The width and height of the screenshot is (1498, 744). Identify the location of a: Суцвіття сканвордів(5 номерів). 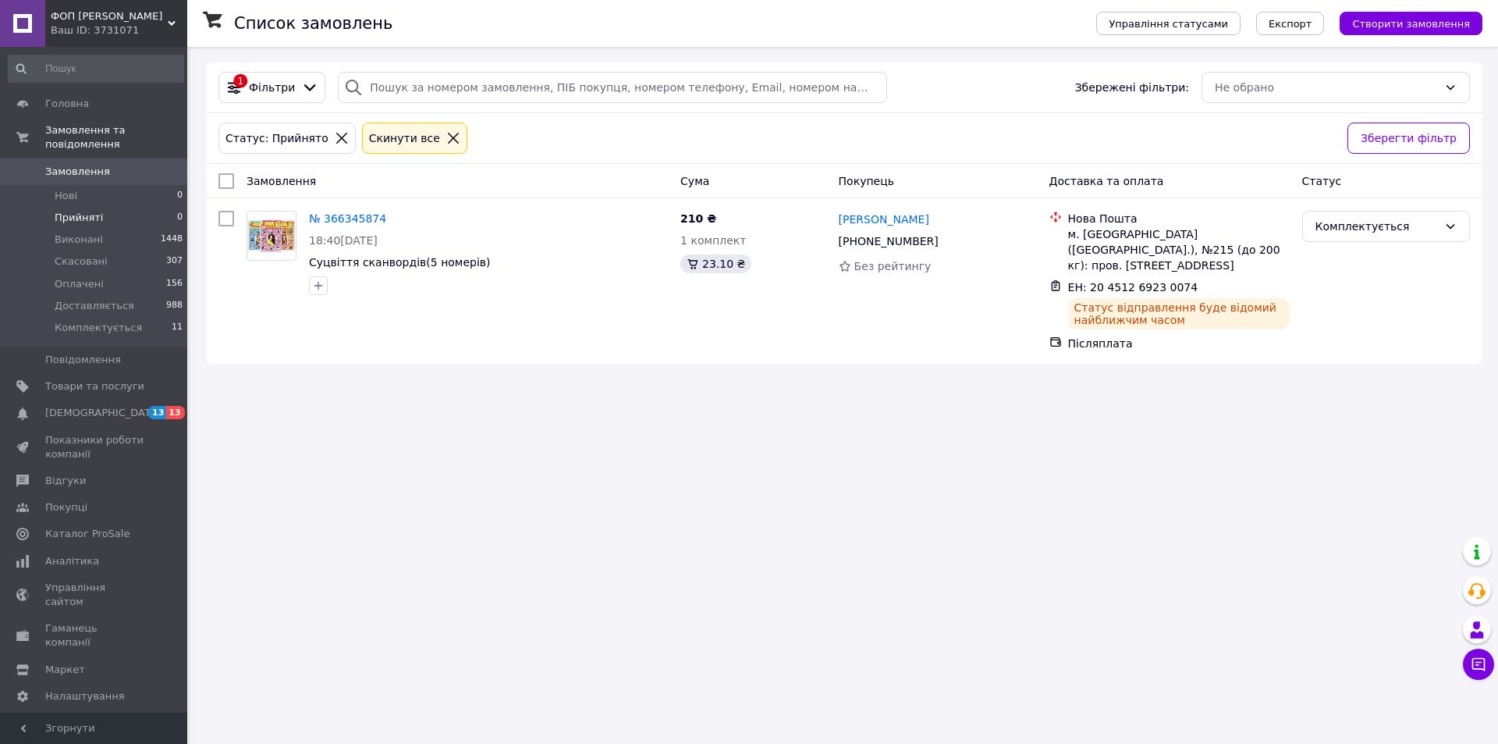
(400, 262).